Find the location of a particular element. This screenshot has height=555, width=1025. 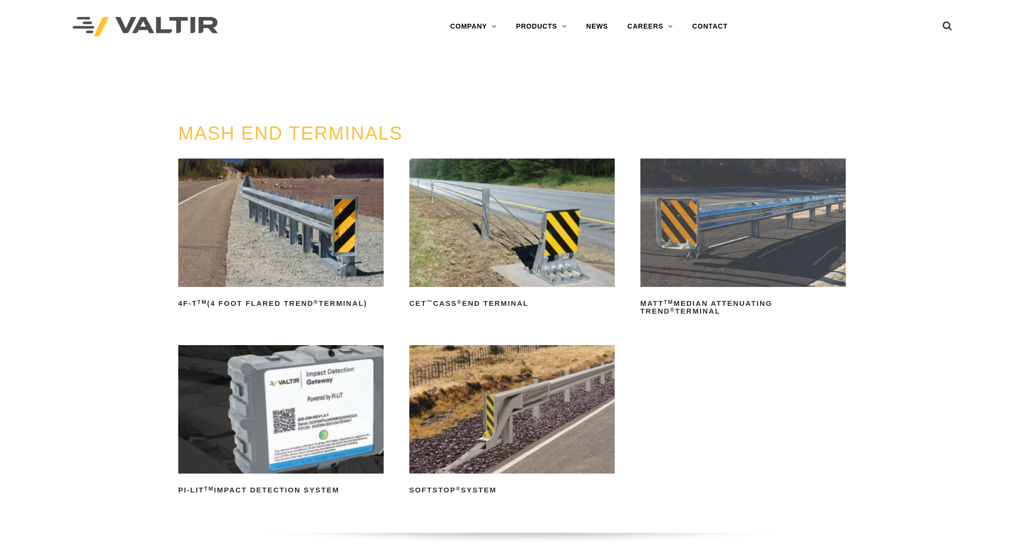

a: CONTACT is located at coordinates (710, 27).